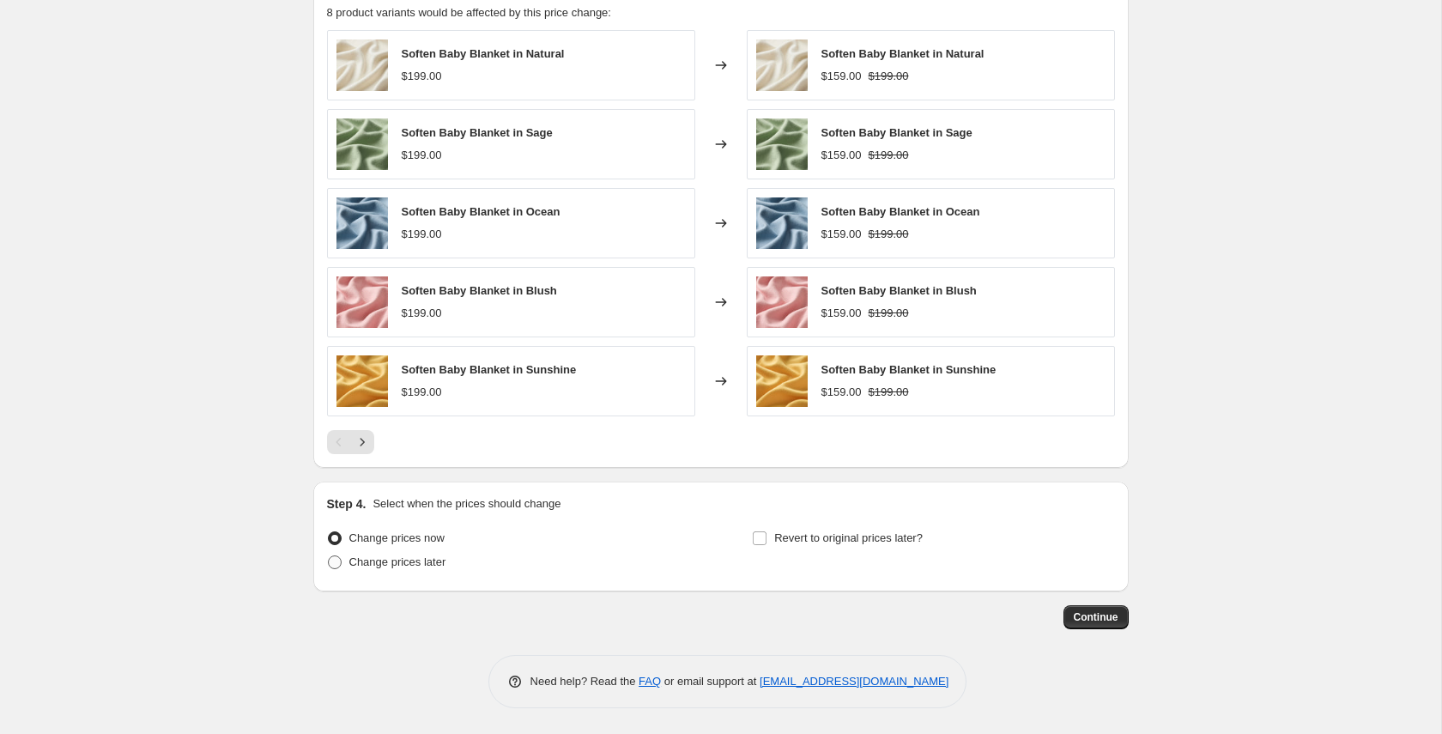 The height and width of the screenshot is (734, 1442). I want to click on span: Continue, so click(1096, 617).